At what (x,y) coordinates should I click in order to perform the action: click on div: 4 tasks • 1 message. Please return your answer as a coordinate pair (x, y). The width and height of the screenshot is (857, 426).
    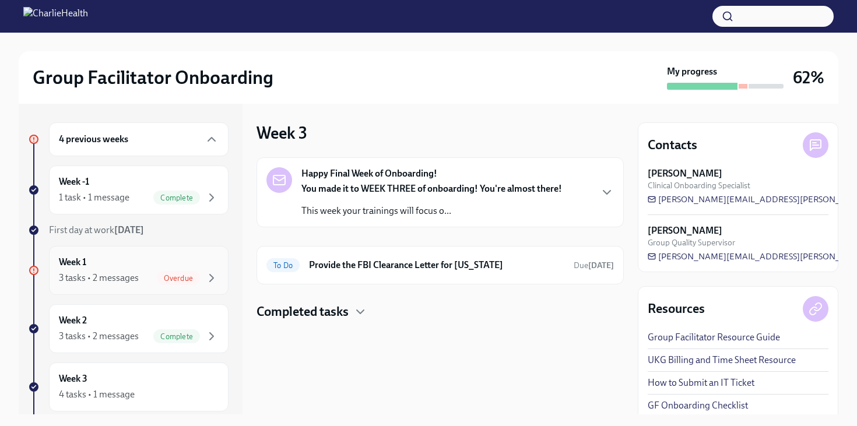
    Looking at the image, I should click on (97, 395).